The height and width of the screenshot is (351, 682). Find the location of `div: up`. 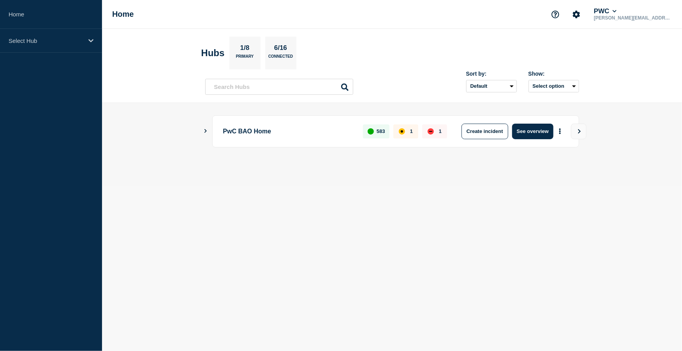

div: up is located at coordinates (371, 131).